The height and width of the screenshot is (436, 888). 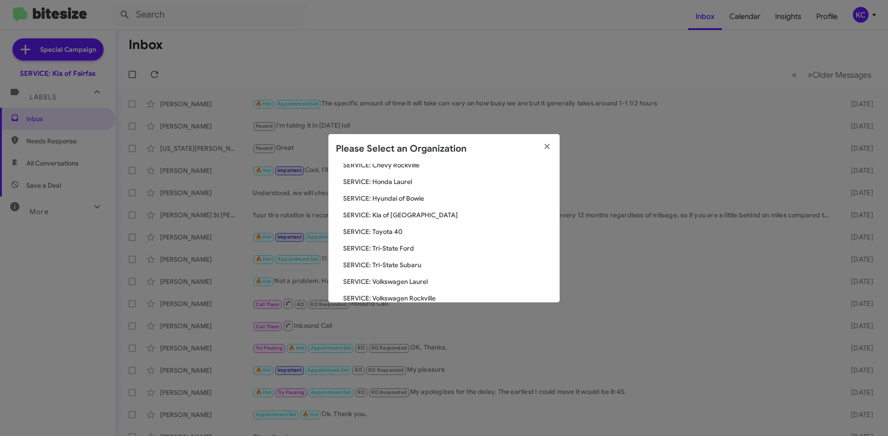 What do you see at coordinates (448, 248) in the screenshot?
I see `span: SERVICE: Tri-State Ford` at bounding box center [448, 248].